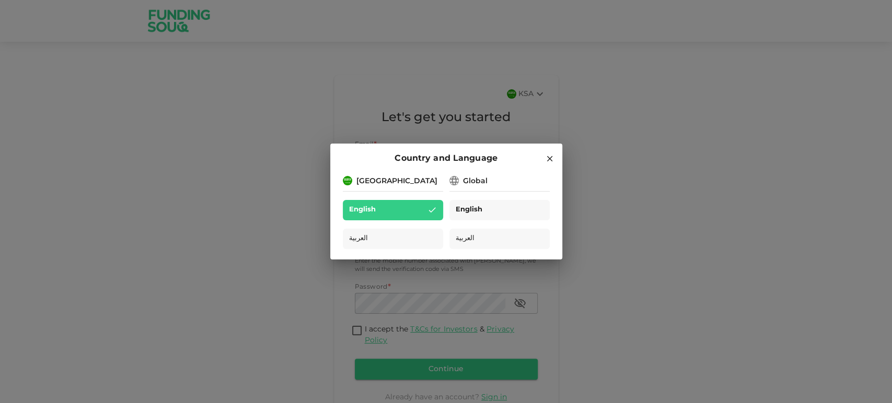 The height and width of the screenshot is (403, 892). I want to click on div: Global, so click(475, 181).